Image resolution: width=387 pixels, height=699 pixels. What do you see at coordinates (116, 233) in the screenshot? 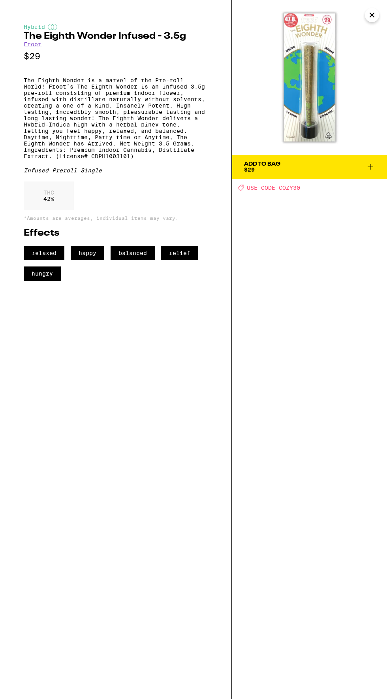
I see `h2: Effects` at bounding box center [116, 233].